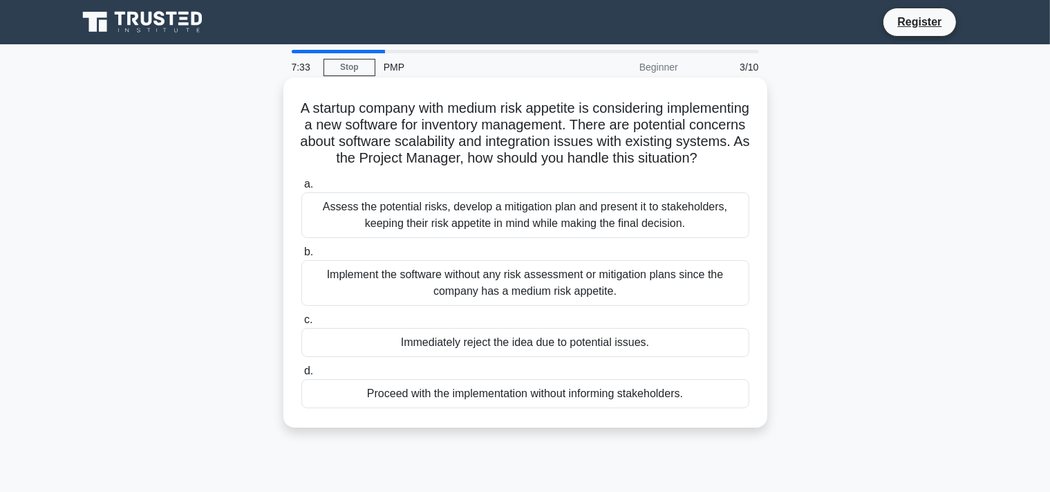  Describe the element at coordinates (727, 67) in the screenshot. I see `div: 3/10` at that location.